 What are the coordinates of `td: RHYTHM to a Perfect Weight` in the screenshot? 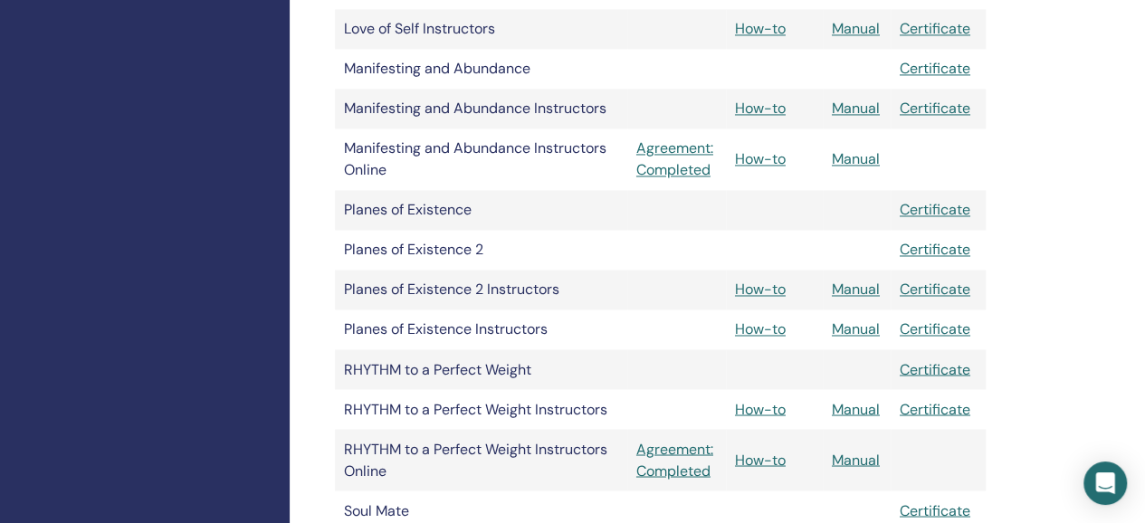 It's located at (480, 369).